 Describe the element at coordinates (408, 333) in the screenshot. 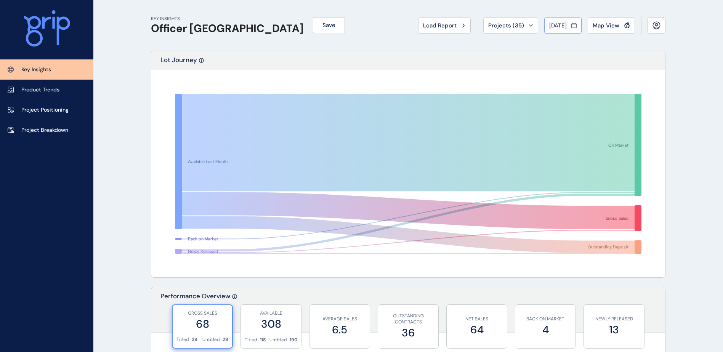

I see `label: 36` at that location.